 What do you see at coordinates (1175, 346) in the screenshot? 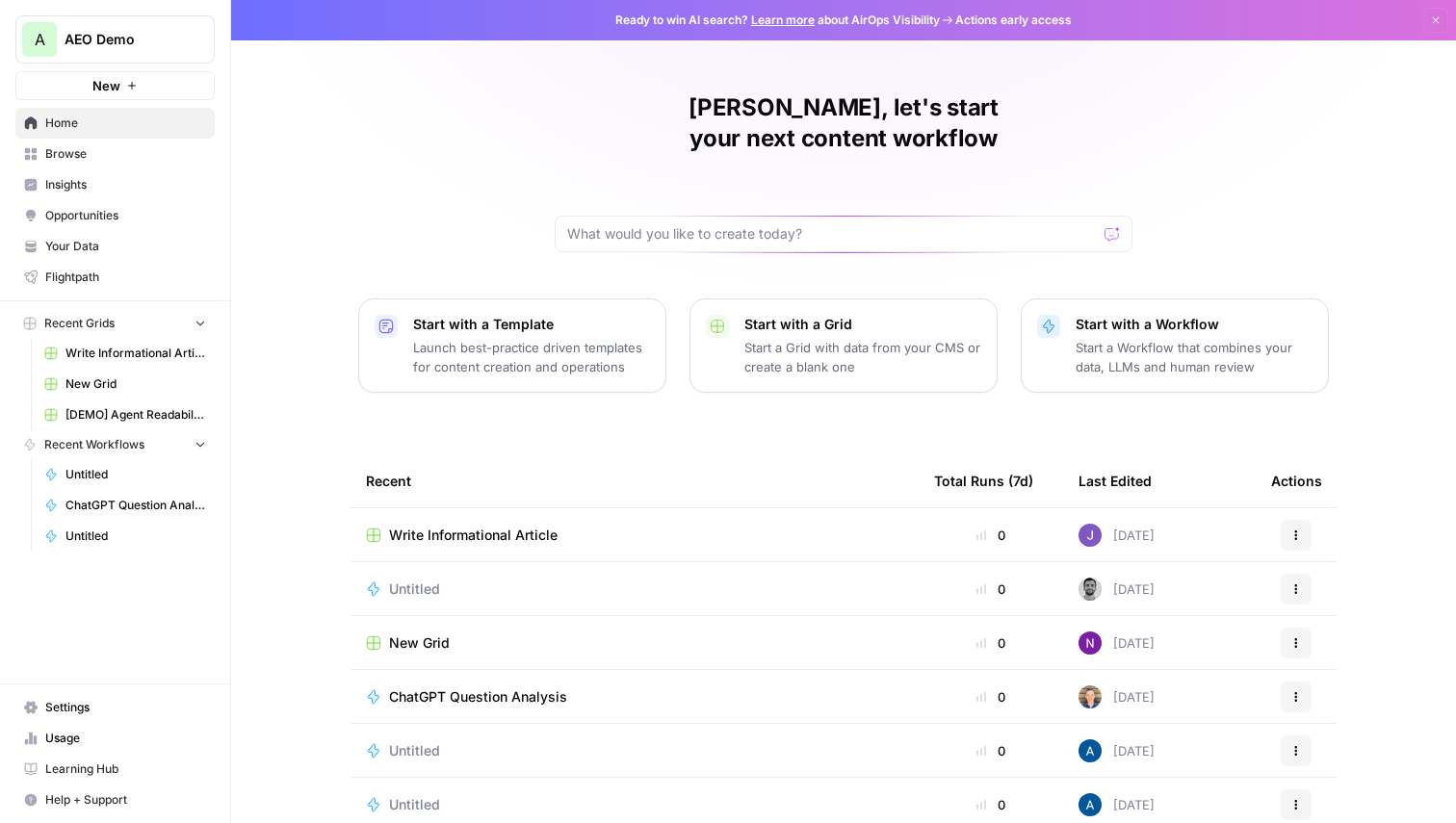
I see `button: Start with a WorkflowStart a Workflow that combines your data, LLMs and human review` at bounding box center [1175, 346].